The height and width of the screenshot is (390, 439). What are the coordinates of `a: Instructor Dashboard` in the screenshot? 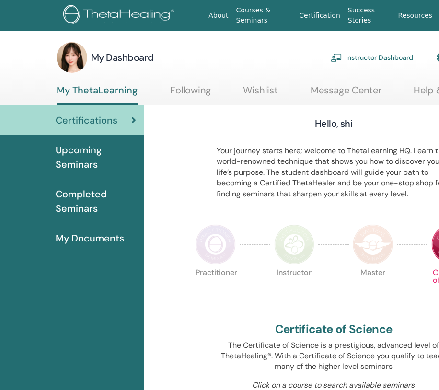 It's located at (372, 58).